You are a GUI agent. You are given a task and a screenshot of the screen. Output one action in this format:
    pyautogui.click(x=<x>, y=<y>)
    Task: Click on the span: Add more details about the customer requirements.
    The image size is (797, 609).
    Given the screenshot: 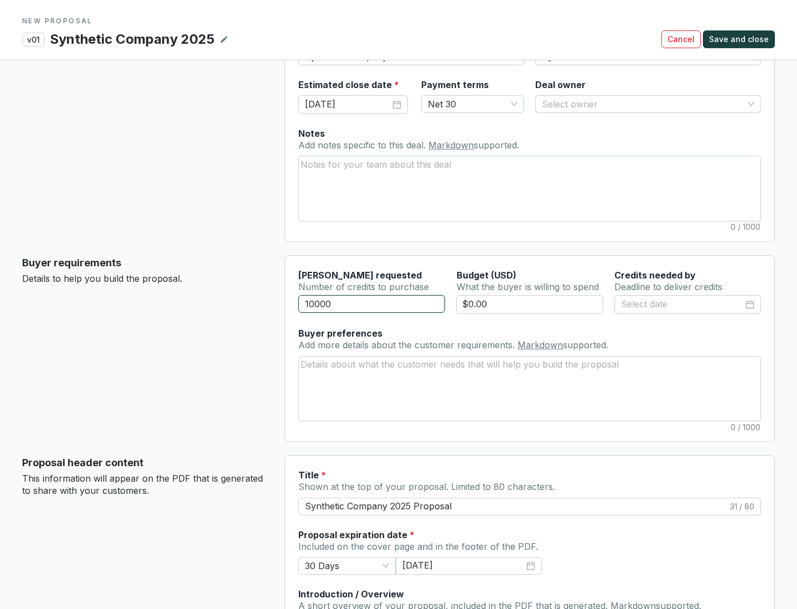 What is the action you would take?
    pyautogui.click(x=408, y=345)
    